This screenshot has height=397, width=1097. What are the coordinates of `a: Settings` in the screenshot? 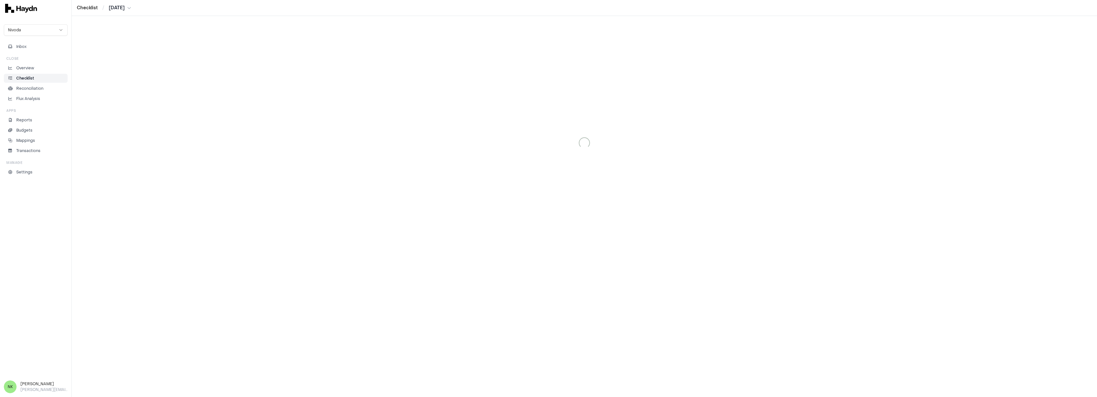 It's located at (36, 172).